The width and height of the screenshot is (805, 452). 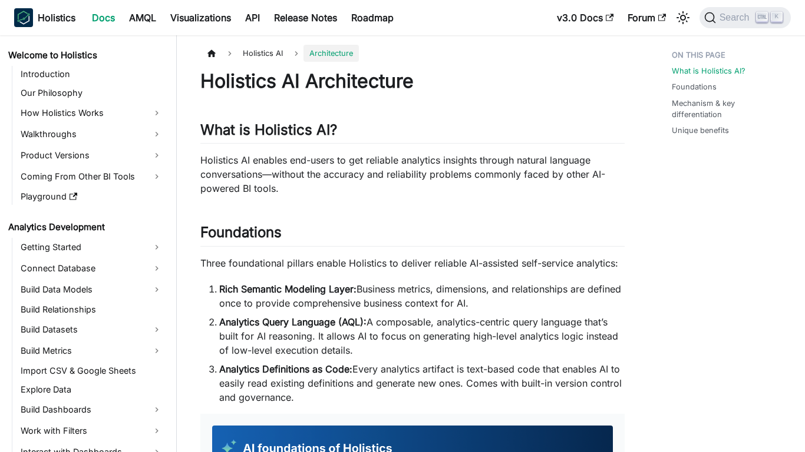 I want to click on a: Visualizations, so click(x=200, y=18).